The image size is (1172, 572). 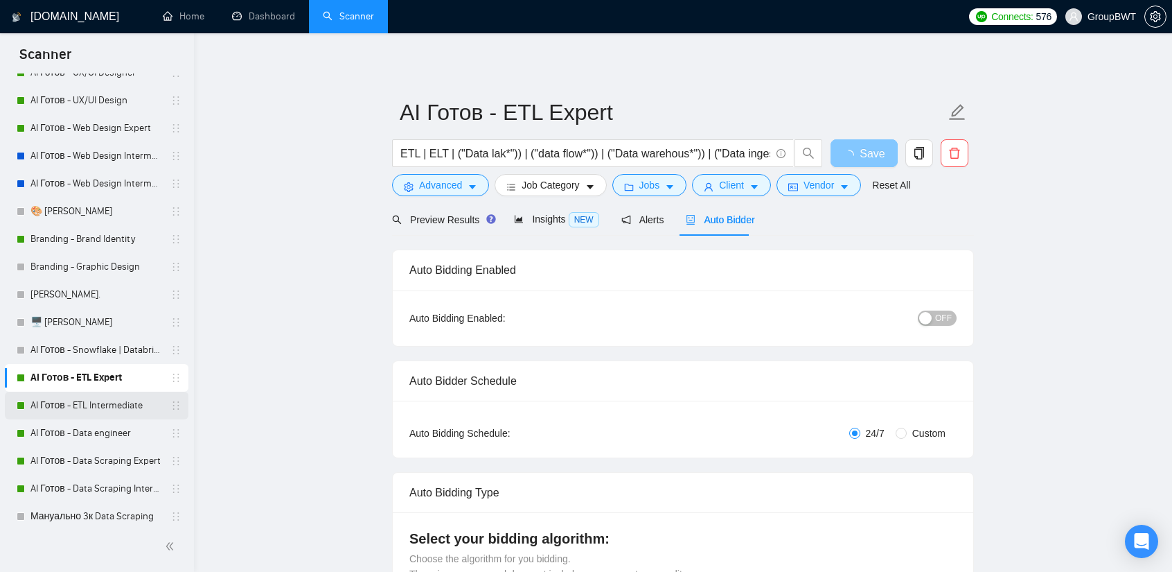 What do you see at coordinates (919, 153) in the screenshot?
I see `span: copy` at bounding box center [919, 153].